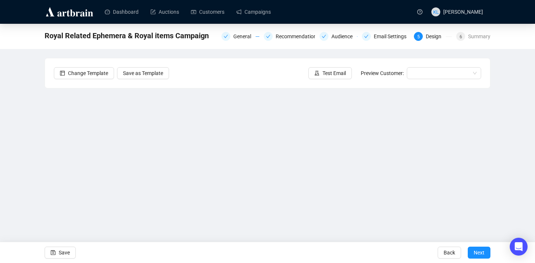 The width and height of the screenshot is (535, 263). Describe the element at coordinates (62, 73) in the screenshot. I see `span: layout` at that location.